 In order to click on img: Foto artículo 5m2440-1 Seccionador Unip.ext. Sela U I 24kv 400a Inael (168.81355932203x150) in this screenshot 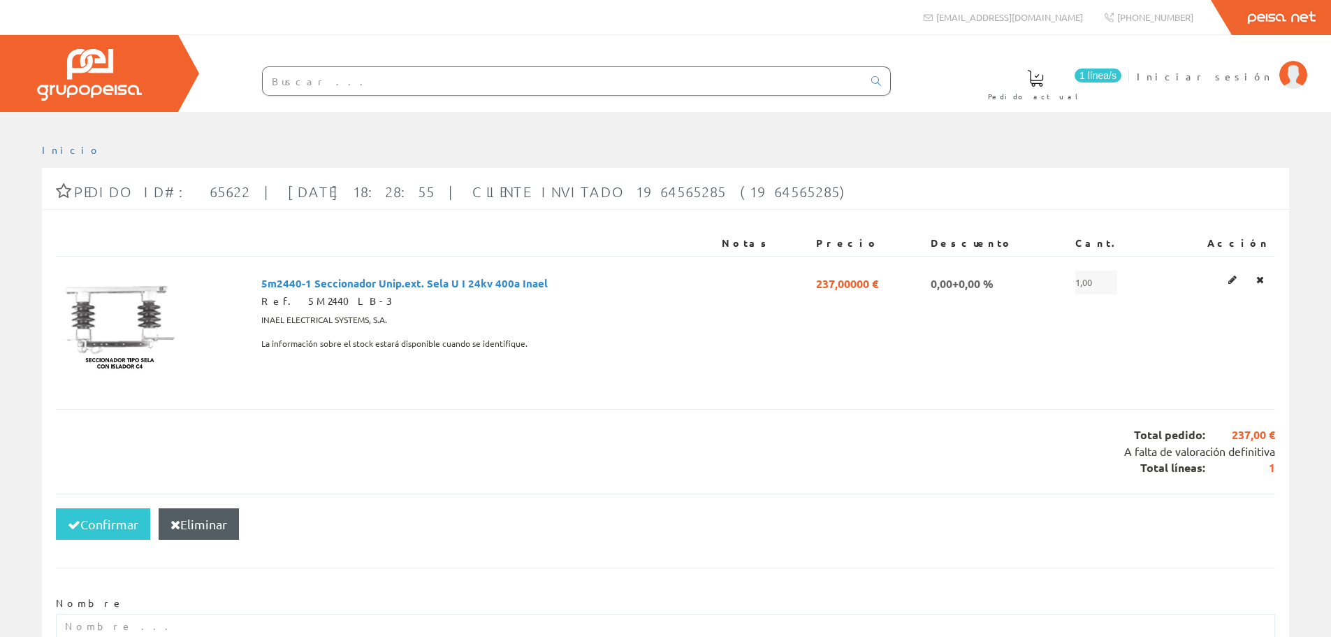, I will do `click(120, 323)`.